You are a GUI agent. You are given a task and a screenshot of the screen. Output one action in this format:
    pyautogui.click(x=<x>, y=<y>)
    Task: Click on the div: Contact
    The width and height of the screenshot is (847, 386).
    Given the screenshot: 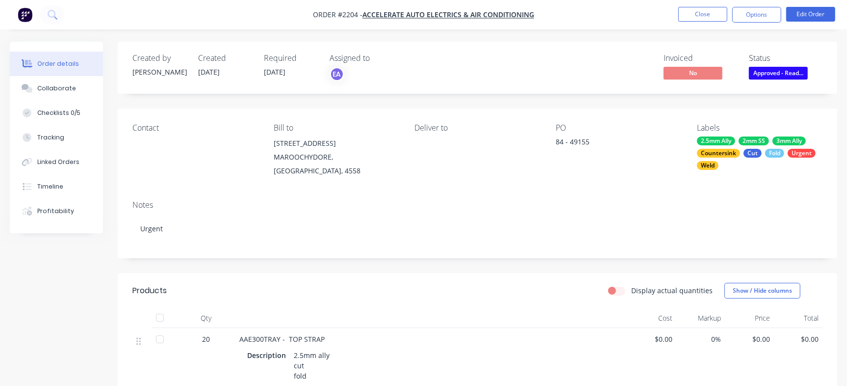 What is the action you would take?
    pyautogui.click(x=195, y=128)
    